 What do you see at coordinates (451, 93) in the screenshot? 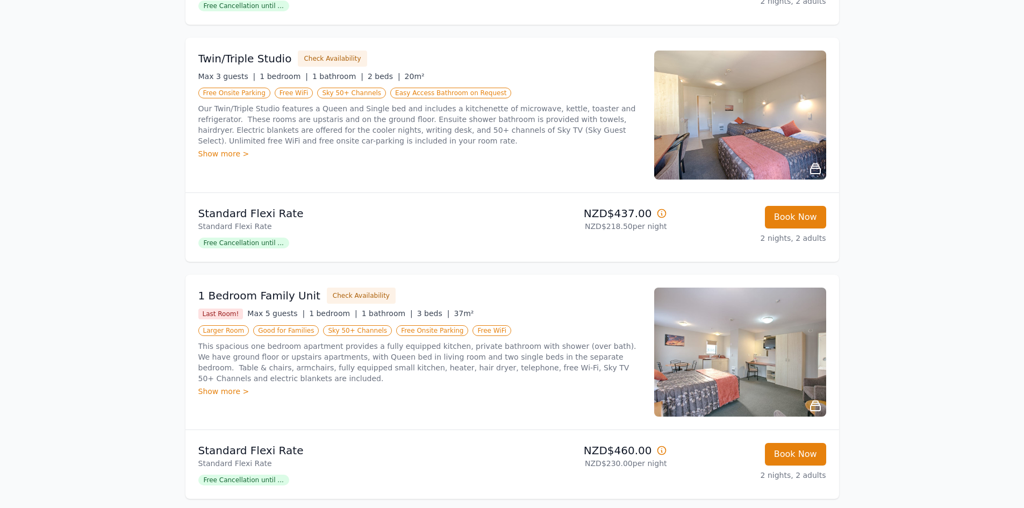
I see `span: Easy Access Bathroom on Request` at bounding box center [451, 93].